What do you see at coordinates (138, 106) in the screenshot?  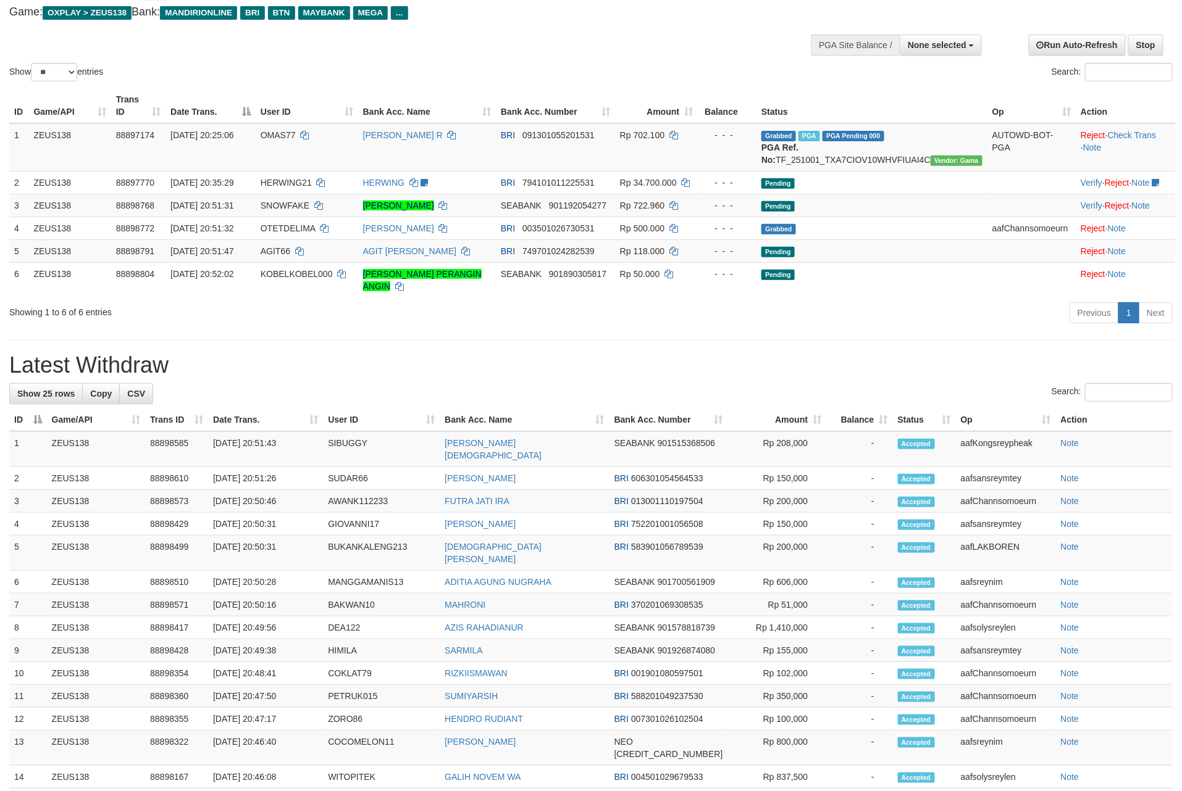 I see `th: Trans ID: activate to sort column ascending` at bounding box center [138, 106].